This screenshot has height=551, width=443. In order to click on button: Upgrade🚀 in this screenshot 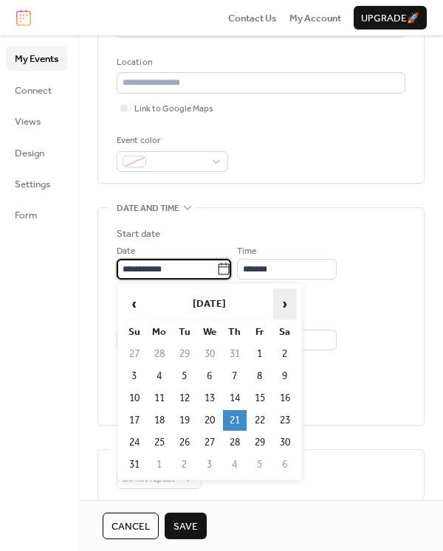, I will do `click(390, 18)`.